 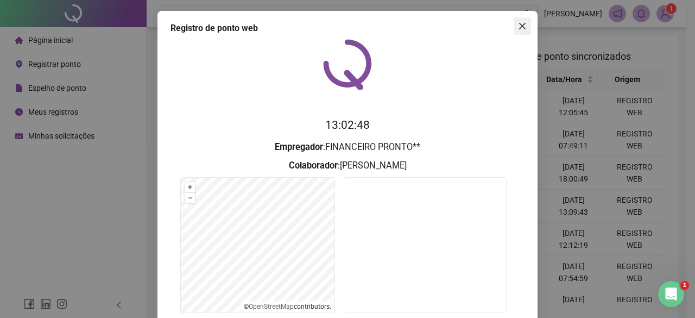 What do you see at coordinates (348, 147) in the screenshot?
I see `h3: : FINANCEIRO PRONTO**` at bounding box center [348, 147].